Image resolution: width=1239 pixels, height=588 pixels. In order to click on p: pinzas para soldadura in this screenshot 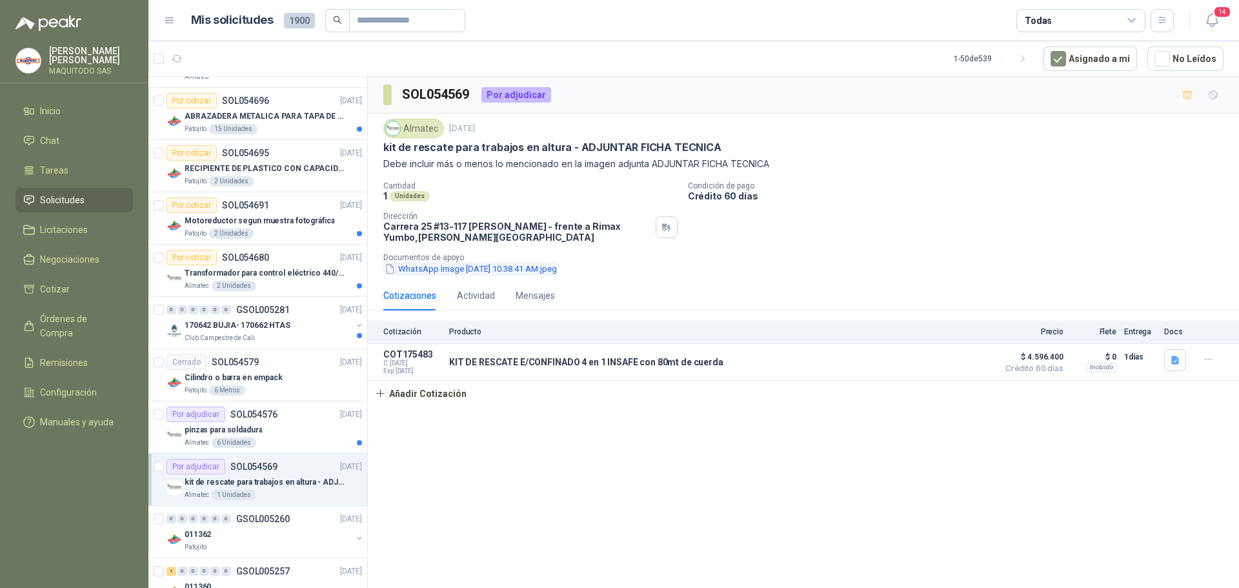, I will do `click(223, 430)`.